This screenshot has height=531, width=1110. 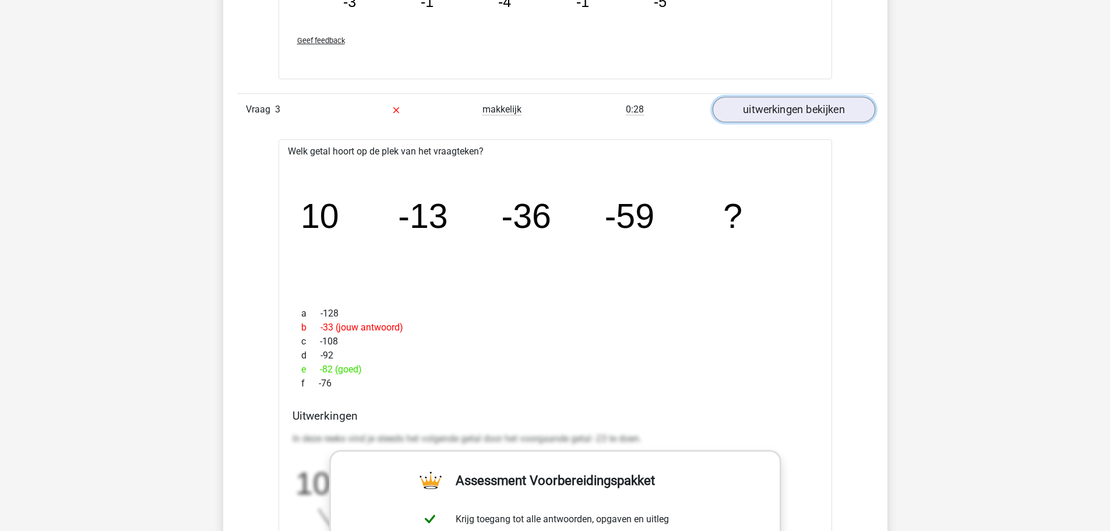 I want to click on a: uitwerkingen bekijken, so click(x=793, y=110).